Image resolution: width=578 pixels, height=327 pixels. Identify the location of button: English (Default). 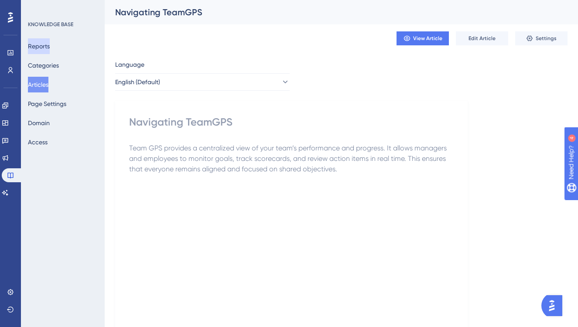
(202, 82).